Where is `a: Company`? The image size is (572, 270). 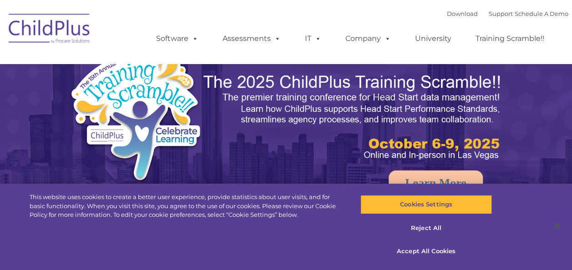
a: Company is located at coordinates (368, 39).